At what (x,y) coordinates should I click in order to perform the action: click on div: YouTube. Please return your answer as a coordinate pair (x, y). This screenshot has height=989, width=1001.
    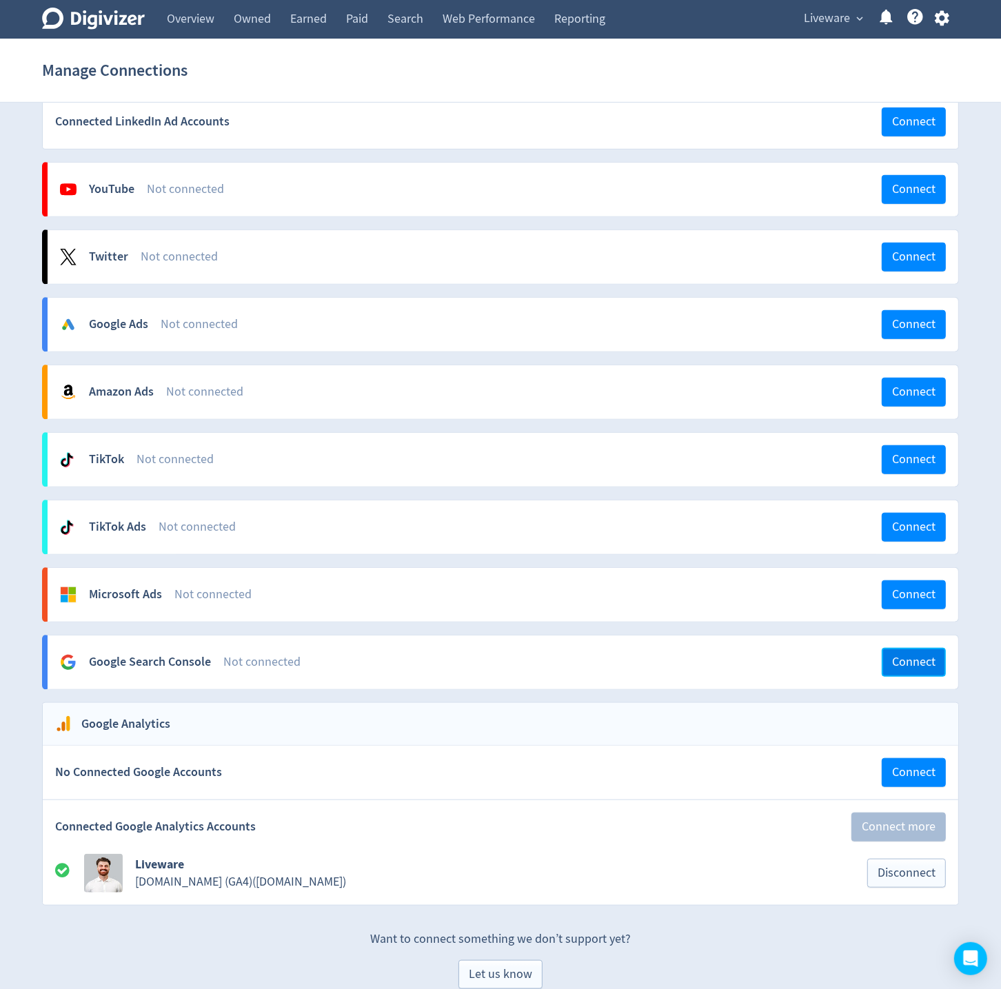
    Looking at the image, I should click on (112, 189).